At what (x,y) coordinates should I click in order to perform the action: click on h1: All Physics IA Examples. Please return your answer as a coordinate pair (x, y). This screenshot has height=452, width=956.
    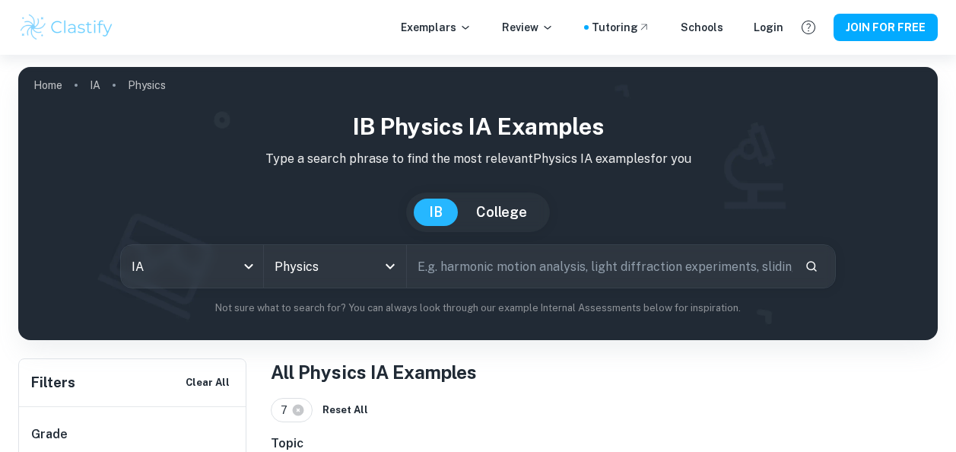
    Looking at the image, I should click on (604, 372).